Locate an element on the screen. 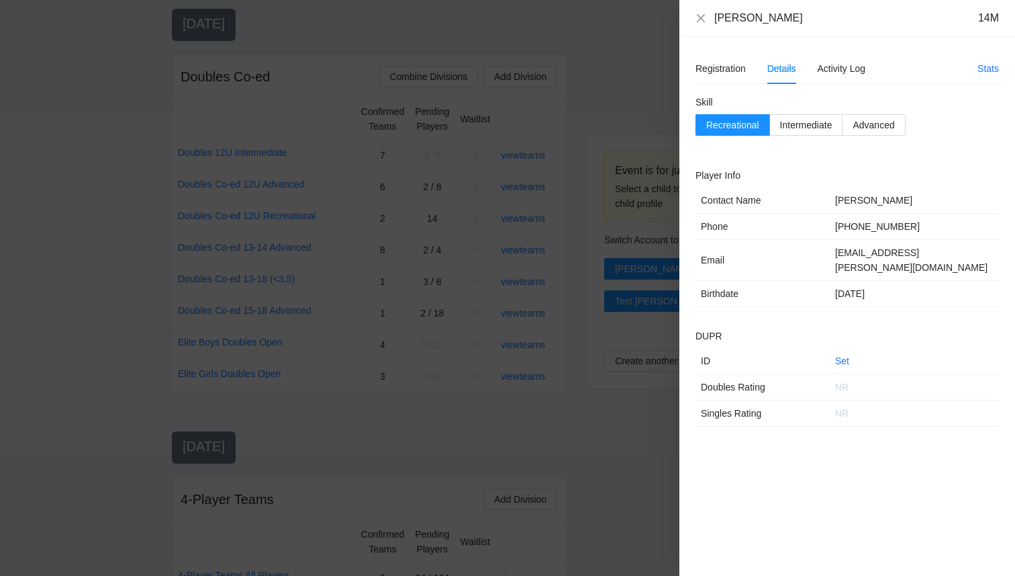 The image size is (1015, 576). span: Recreational is located at coordinates (733, 125).